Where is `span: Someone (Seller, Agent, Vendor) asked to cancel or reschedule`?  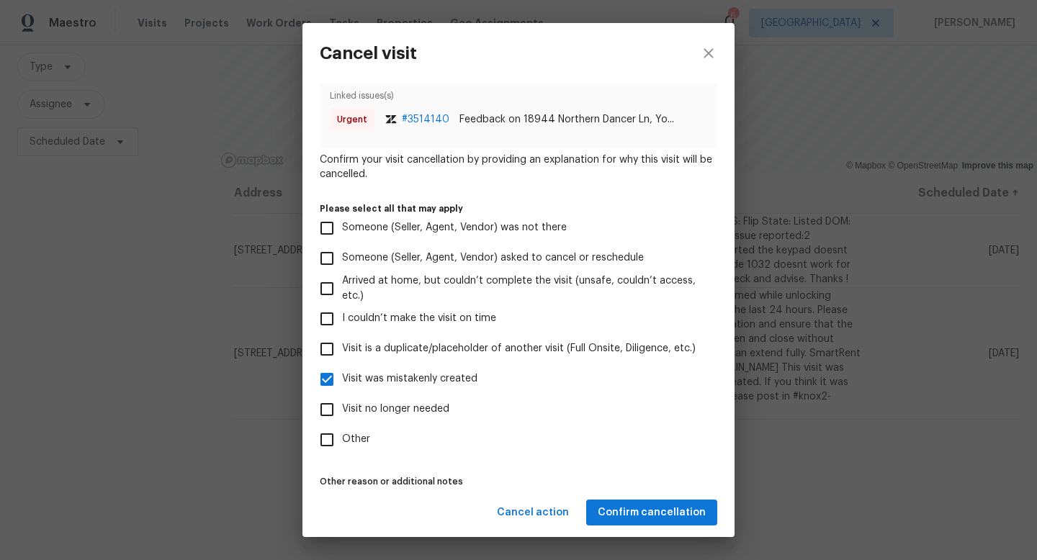
span: Someone (Seller, Agent, Vendor) asked to cancel or reschedule is located at coordinates (492, 258).